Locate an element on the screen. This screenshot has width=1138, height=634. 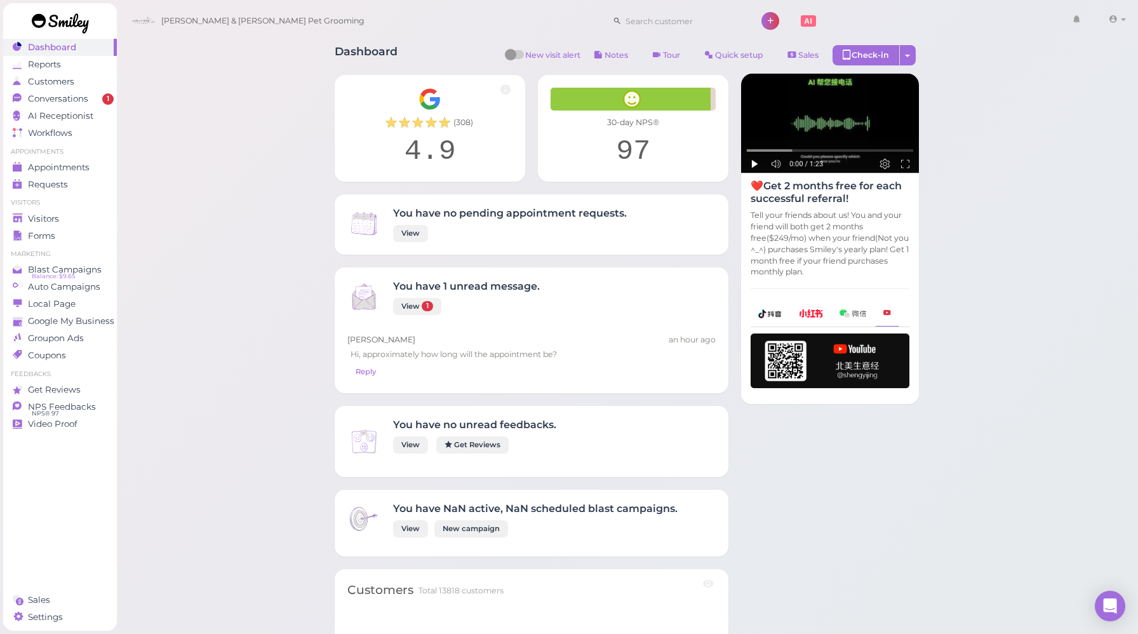
a: Workflows is located at coordinates (60, 133).